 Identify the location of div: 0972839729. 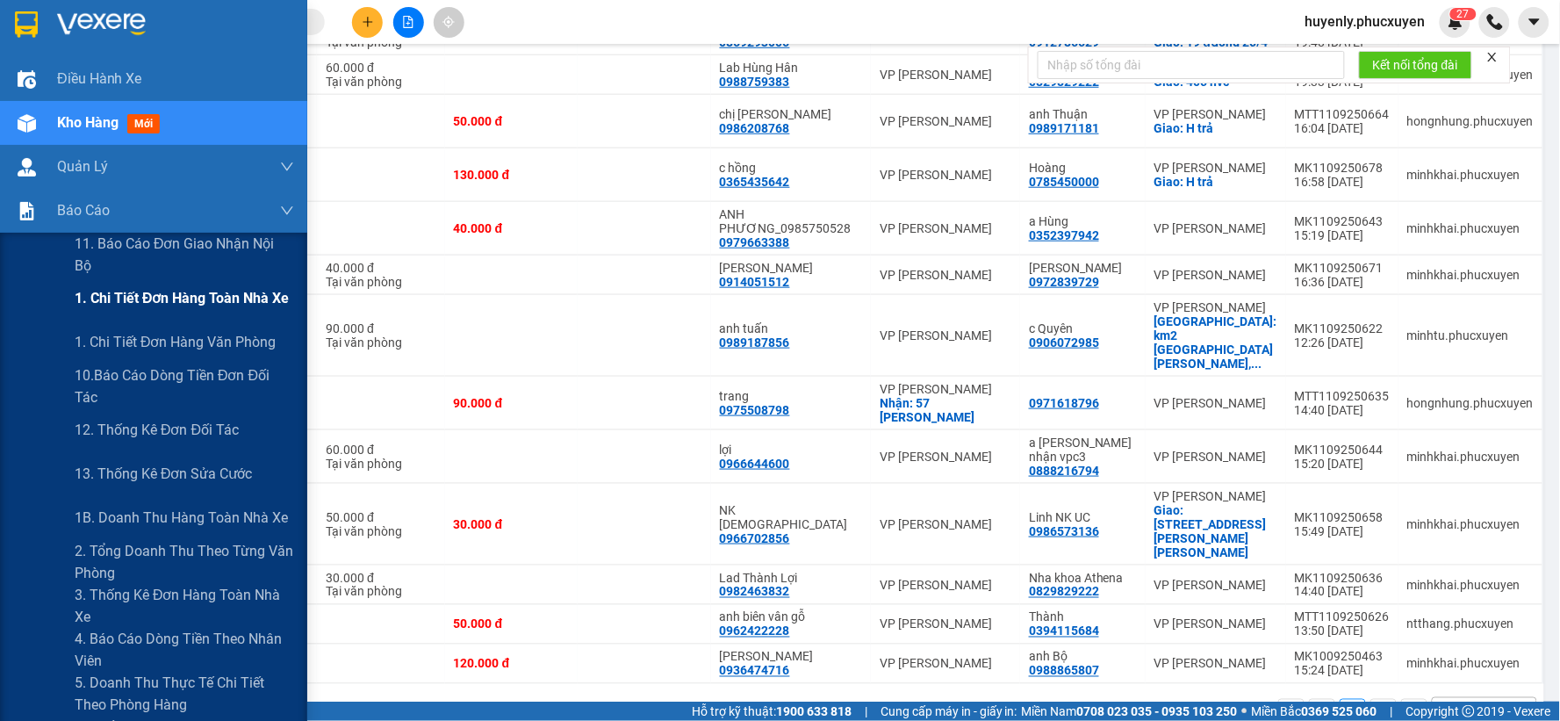
(1064, 282).